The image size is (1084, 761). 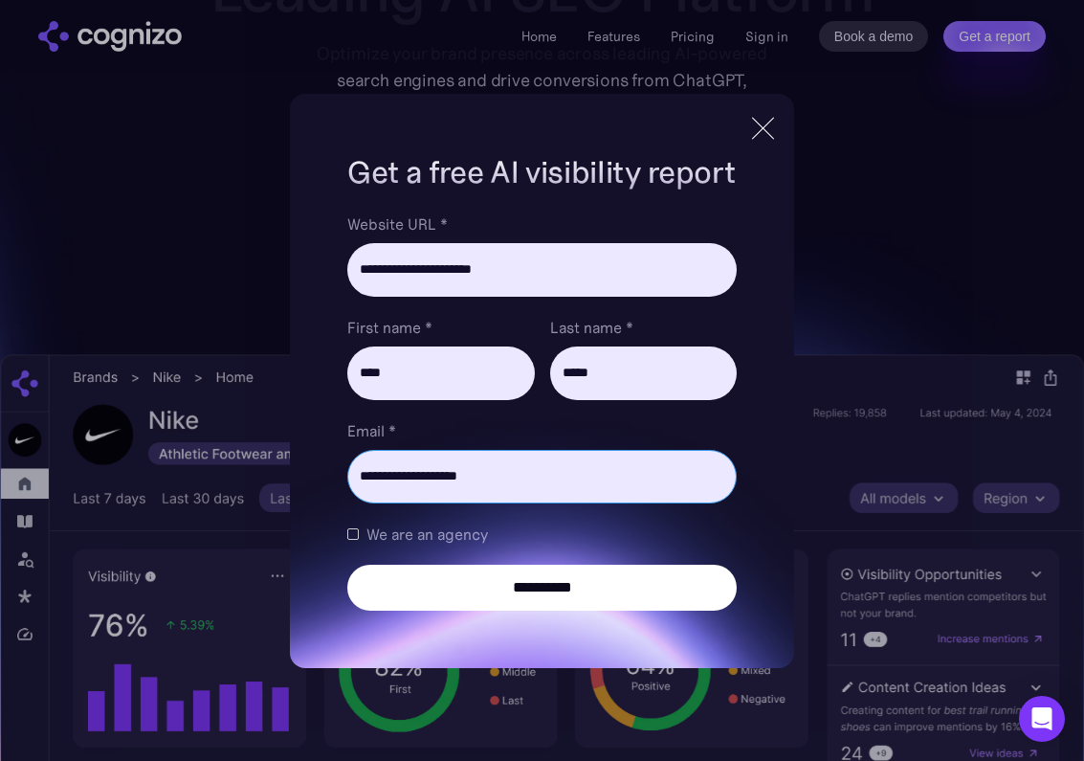 I want to click on form: Brand Report Form, so click(x=542, y=411).